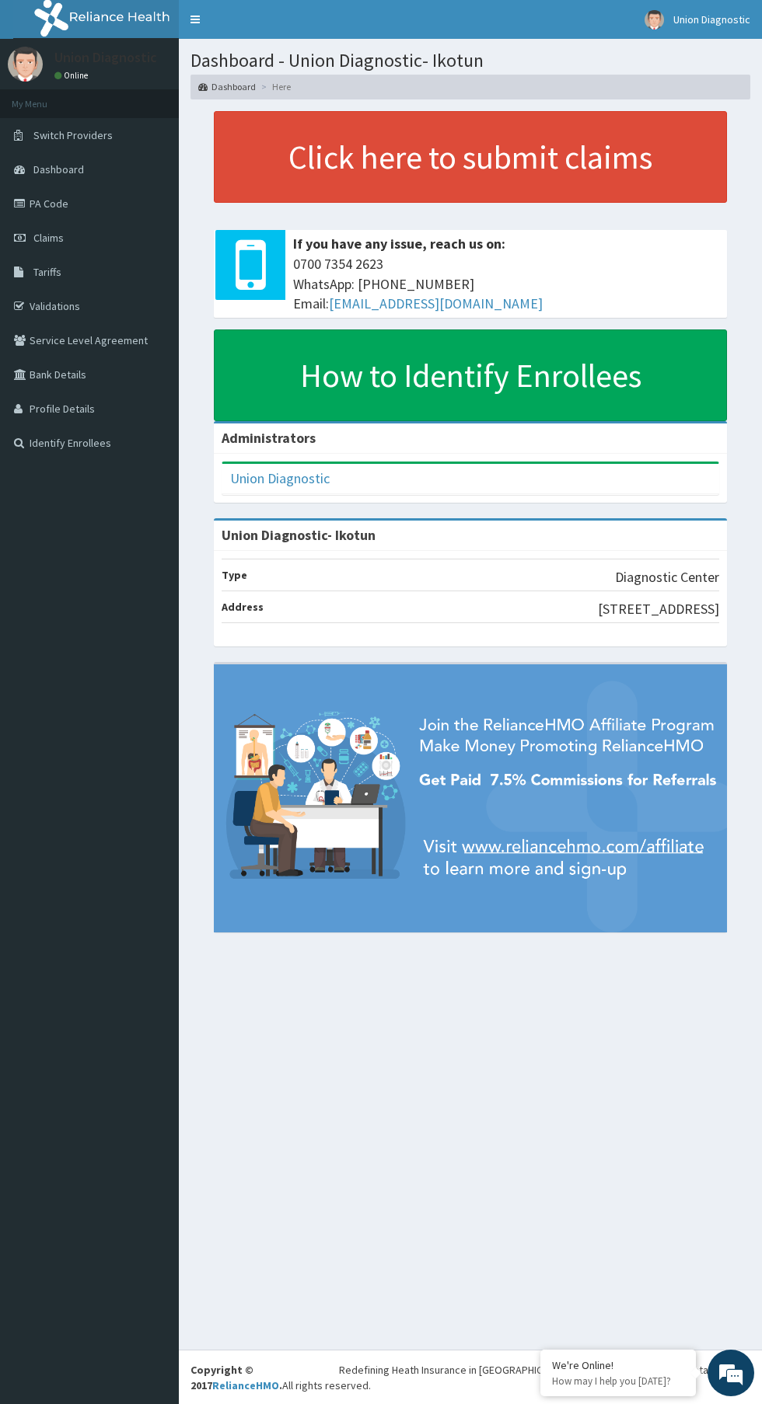 The image size is (762, 1404). Describe the element at coordinates (73, 75) in the screenshot. I see `a: Online` at that location.